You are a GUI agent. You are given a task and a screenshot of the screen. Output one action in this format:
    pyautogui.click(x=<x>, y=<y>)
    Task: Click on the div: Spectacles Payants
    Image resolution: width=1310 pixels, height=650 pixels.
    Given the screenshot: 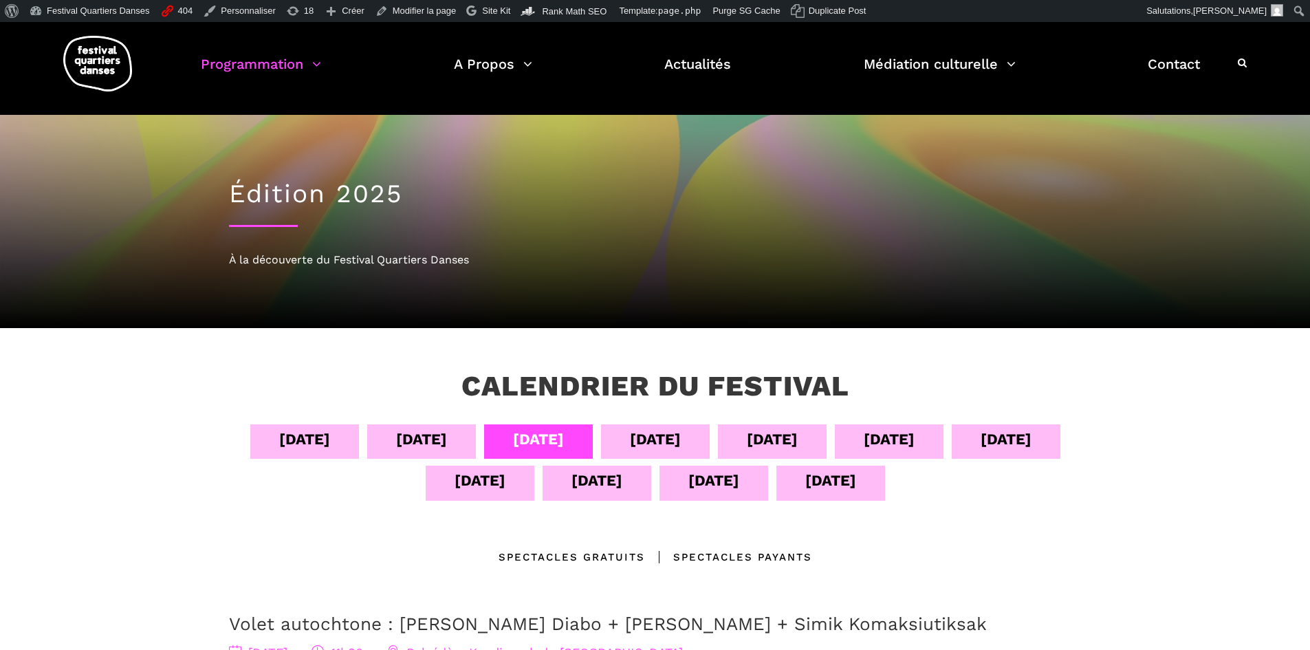 What is the action you would take?
    pyautogui.click(x=728, y=557)
    